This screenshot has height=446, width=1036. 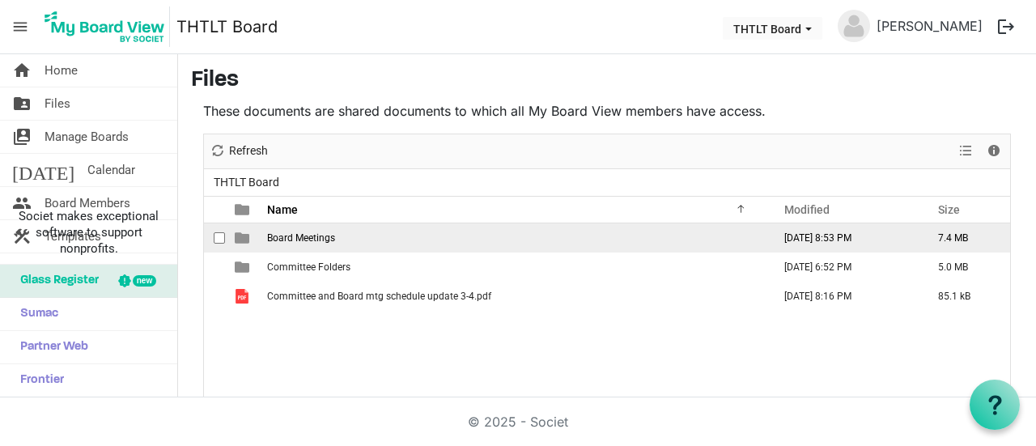 What do you see at coordinates (966, 238) in the screenshot?
I see `td: 7.4 MB is template cell column header Size` at bounding box center [966, 238].